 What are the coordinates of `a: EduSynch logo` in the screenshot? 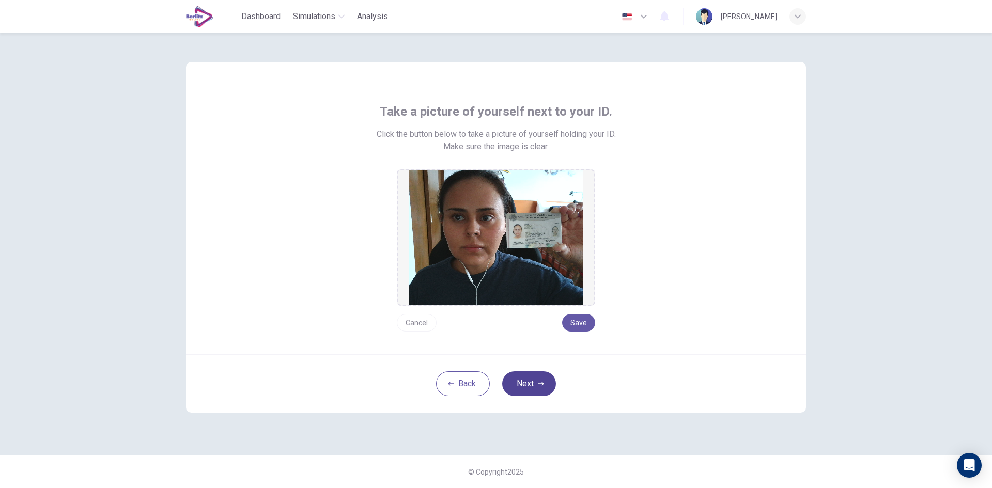 It's located at (211, 17).